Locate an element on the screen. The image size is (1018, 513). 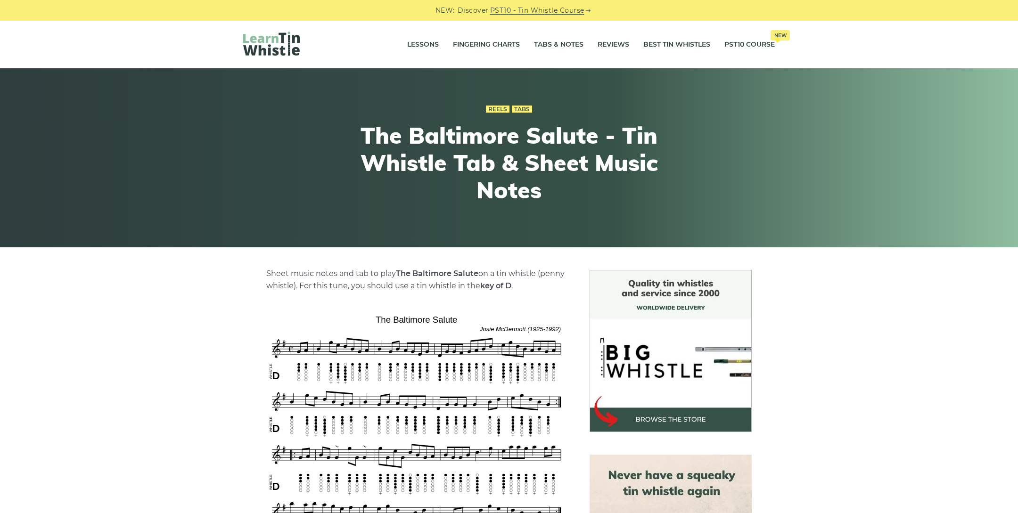
h1: The Baltimore Salute - Tin Whistle Tab & Sheet Music Notes is located at coordinates (509, 163).